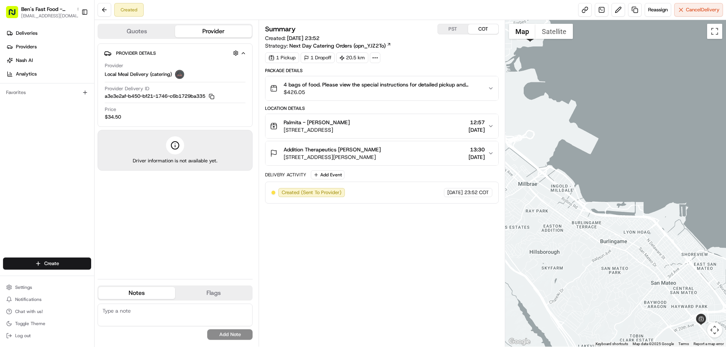 Image resolution: width=726 pixels, height=347 pixels. I want to click on button: Keyboard shortcuts, so click(612, 344).